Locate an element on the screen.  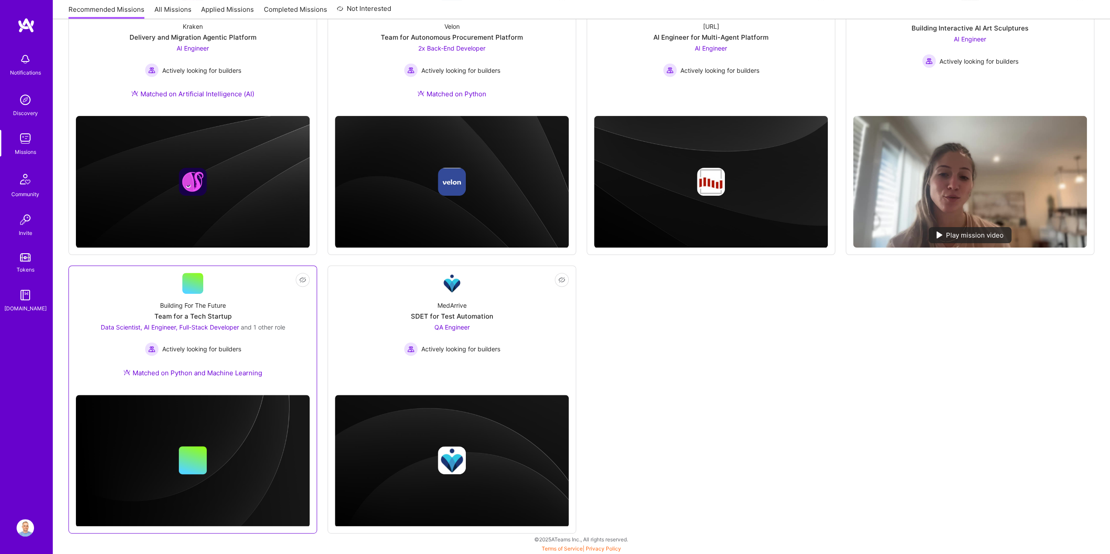
img: No Mission is located at coordinates (970, 182).